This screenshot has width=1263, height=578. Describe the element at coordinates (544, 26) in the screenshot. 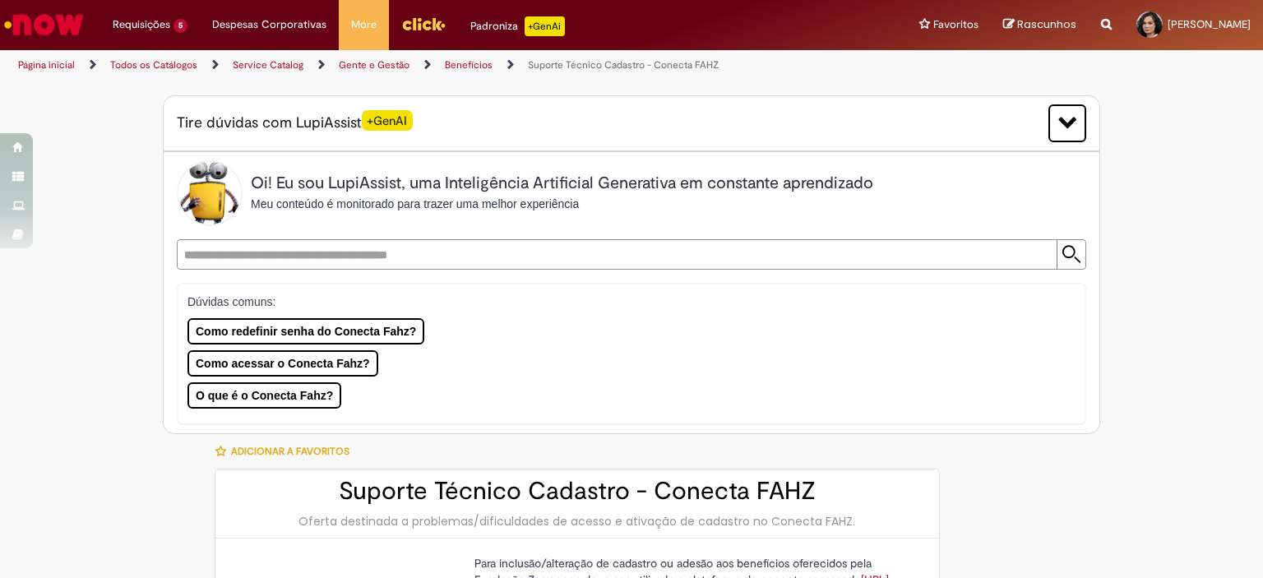

I see `p: +GenAi` at that location.